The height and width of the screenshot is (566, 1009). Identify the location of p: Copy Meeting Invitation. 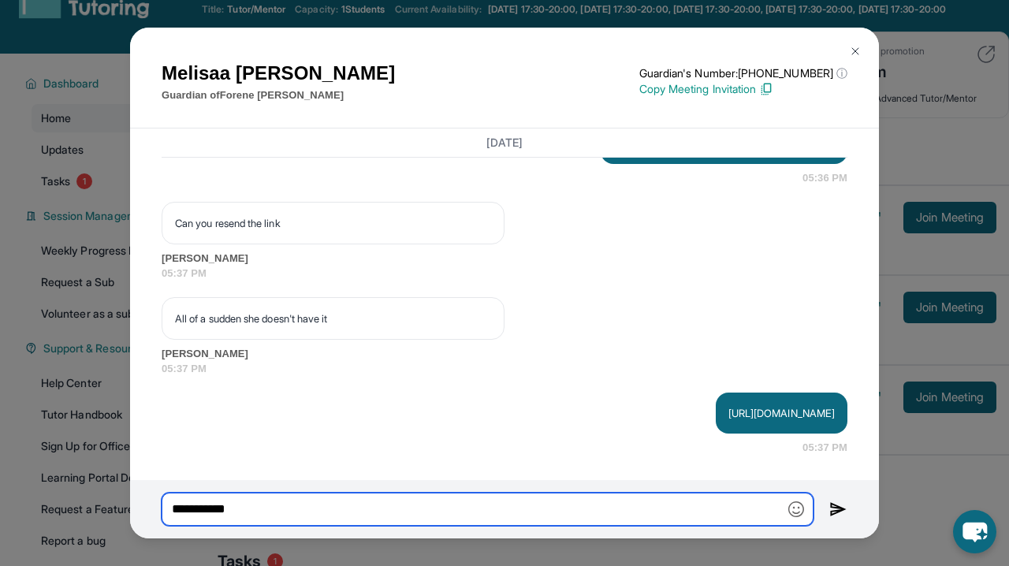
(743, 89).